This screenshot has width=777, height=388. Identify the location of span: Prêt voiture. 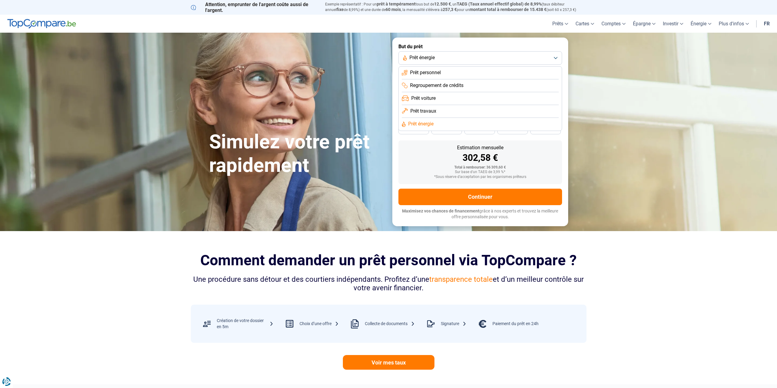
(423, 98).